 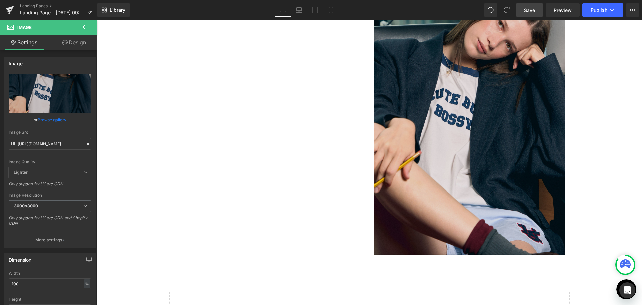 I want to click on a: Landing Pages, so click(x=59, y=6).